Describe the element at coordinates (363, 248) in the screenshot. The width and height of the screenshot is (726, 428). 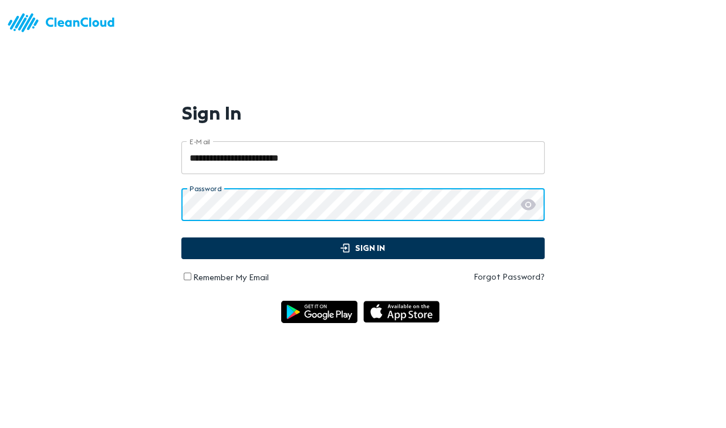
I see `button: Sign In` at that location.